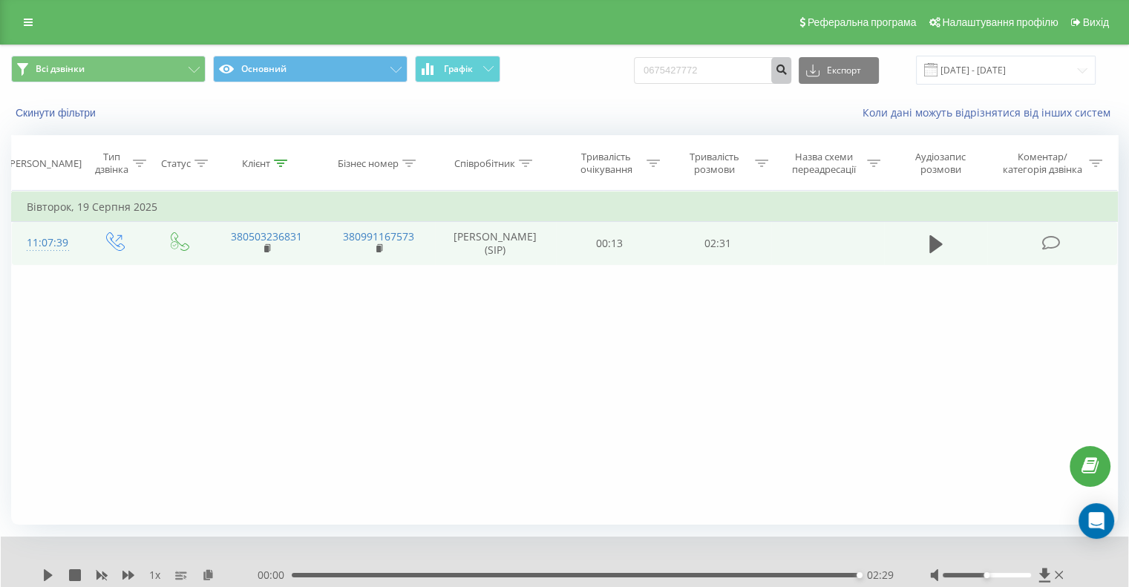 The image size is (1129, 587). What do you see at coordinates (368, 163) in the screenshot?
I see `div: Бізнес номер` at bounding box center [368, 163].